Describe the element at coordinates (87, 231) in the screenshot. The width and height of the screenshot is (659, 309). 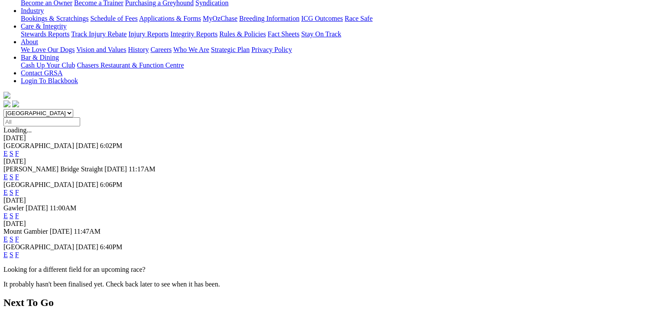
I see `span: 11:47AM` at that location.